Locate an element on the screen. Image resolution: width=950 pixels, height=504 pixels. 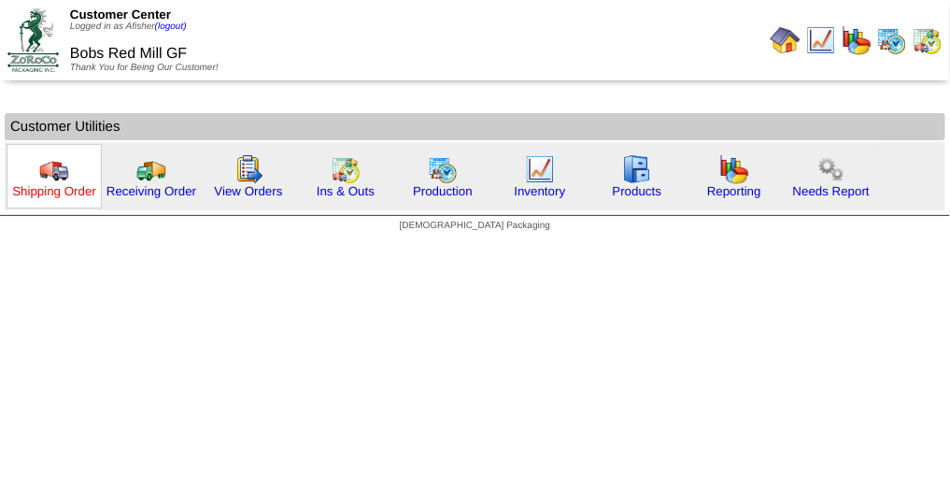
img: workflow.png is located at coordinates (832, 169).